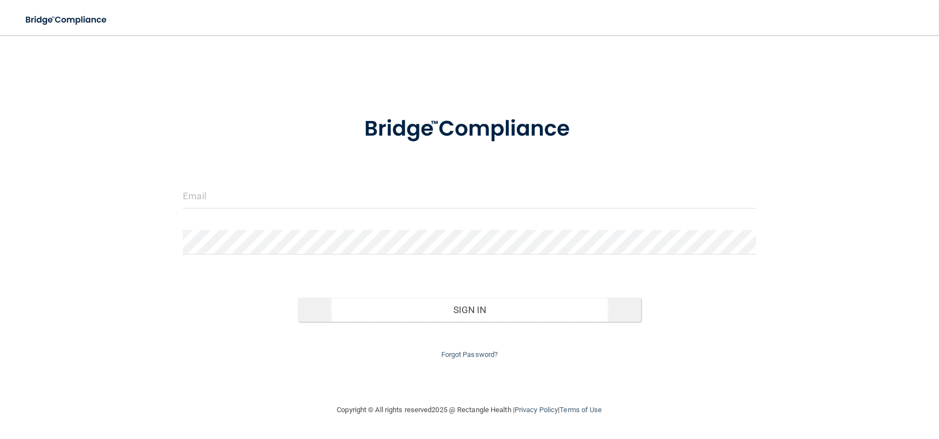 The height and width of the screenshot is (439, 939). Describe the element at coordinates (470, 310) in the screenshot. I see `button: Sign In` at that location.